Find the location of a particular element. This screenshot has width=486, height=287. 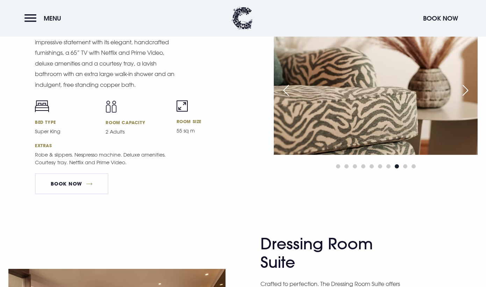

img: Hotel in Bangor Northern Ireland is located at coordinates (375, 87).